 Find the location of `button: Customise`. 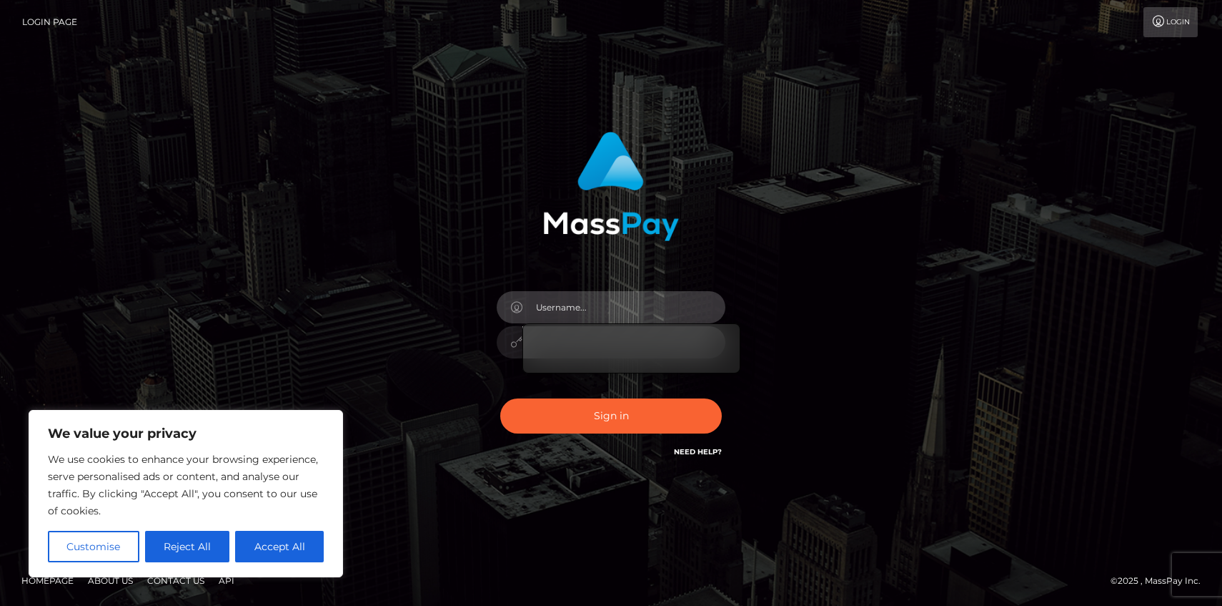

button: Customise is located at coordinates (94, 546).